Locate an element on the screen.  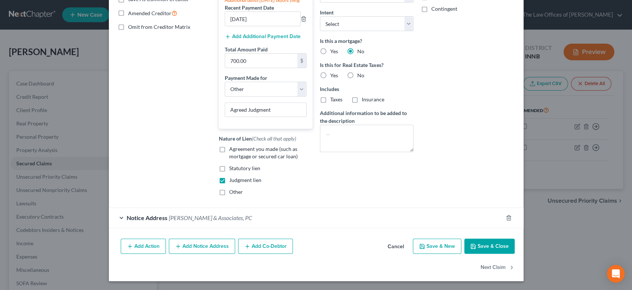
label: Payment Made for is located at coordinates (246, 78).